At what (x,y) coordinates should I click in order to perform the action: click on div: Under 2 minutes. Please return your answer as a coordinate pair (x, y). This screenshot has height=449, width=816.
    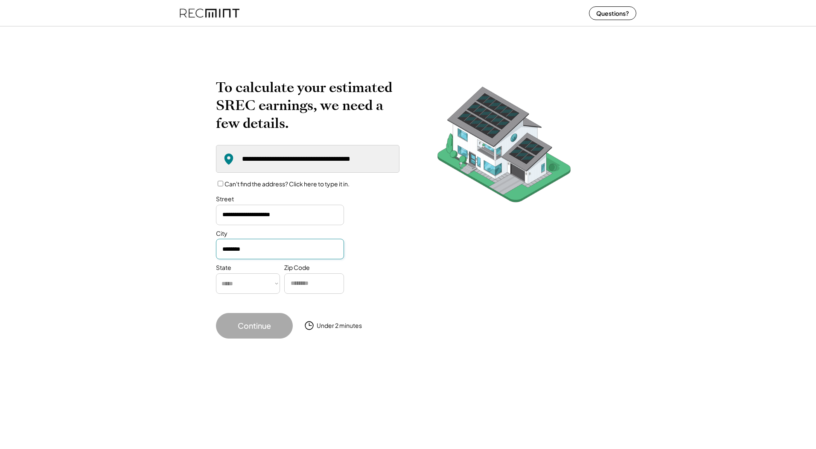
    Looking at the image, I should click on (339, 326).